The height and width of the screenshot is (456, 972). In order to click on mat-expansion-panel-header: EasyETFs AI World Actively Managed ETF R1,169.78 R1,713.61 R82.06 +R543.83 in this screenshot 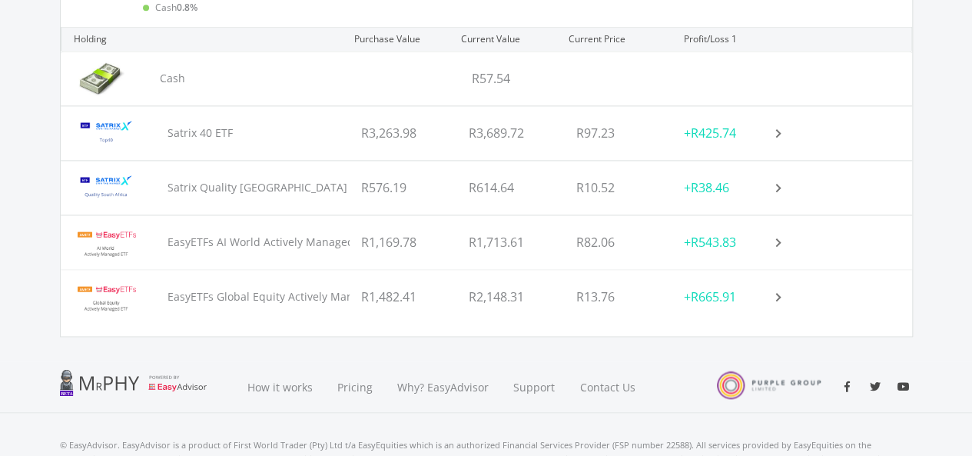, I will do `click(486, 242)`.